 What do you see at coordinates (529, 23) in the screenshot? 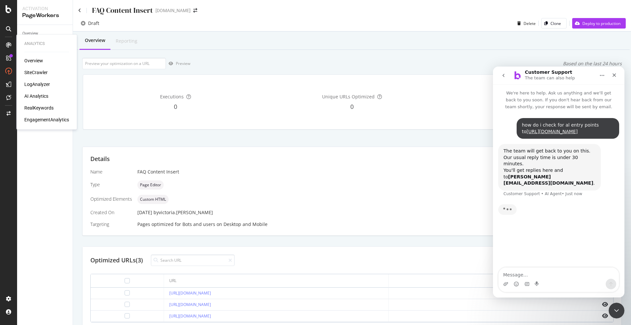
I see `div: Delete` at bounding box center [529, 23].